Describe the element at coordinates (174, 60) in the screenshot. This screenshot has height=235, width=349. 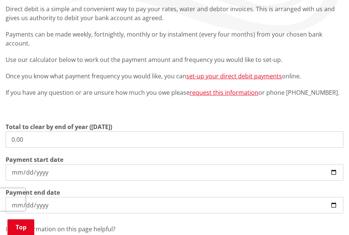
I see `p: Use our calculator below to work out the payment amount and frequency you would like to set-up.` at that location.